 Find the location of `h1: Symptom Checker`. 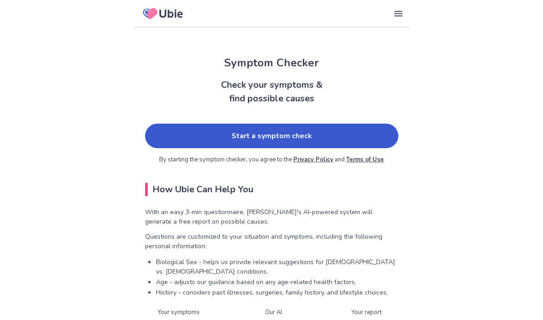

h1: Symptom Checker is located at coordinates (272, 63).